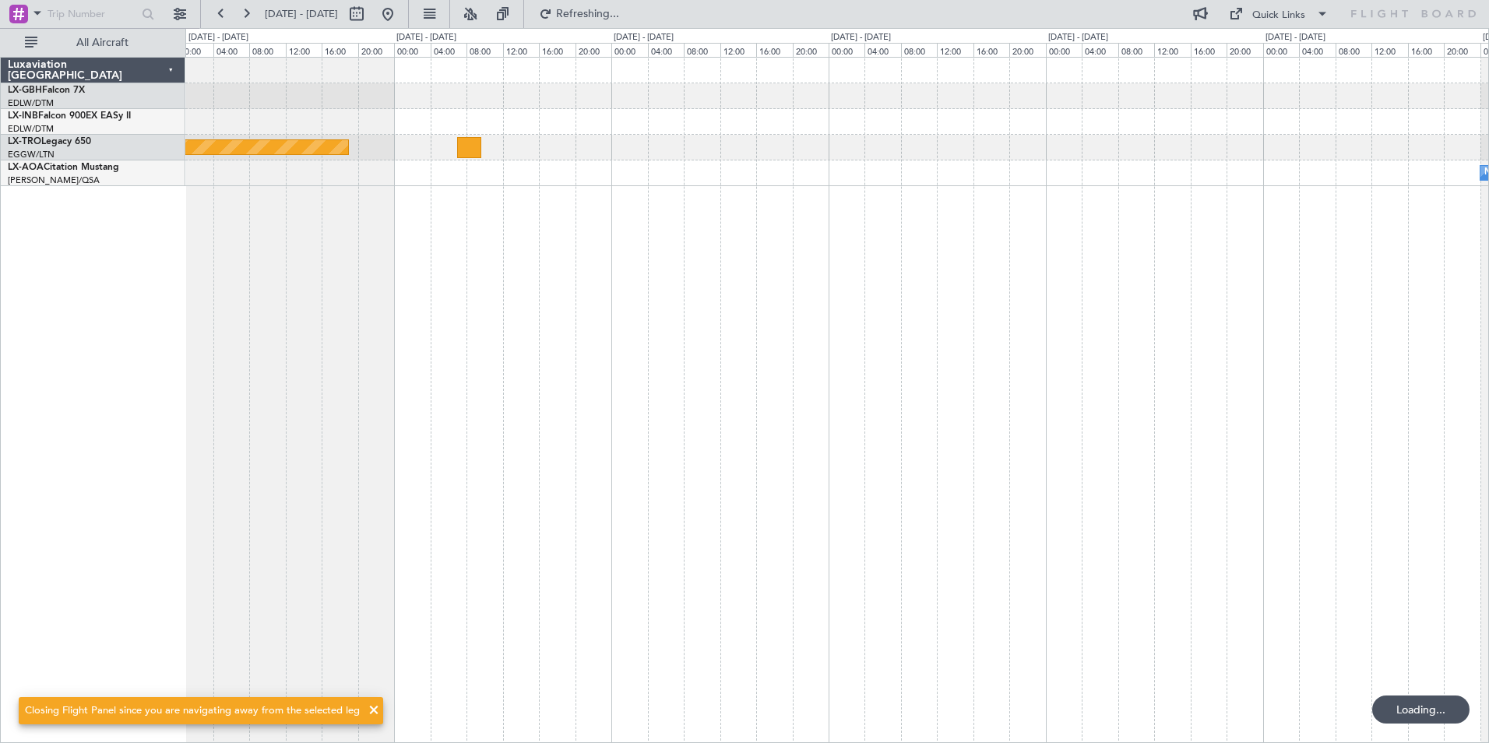 This screenshot has height=743, width=1489. Describe the element at coordinates (1279, 16) in the screenshot. I see `div: Quick Links` at that location.